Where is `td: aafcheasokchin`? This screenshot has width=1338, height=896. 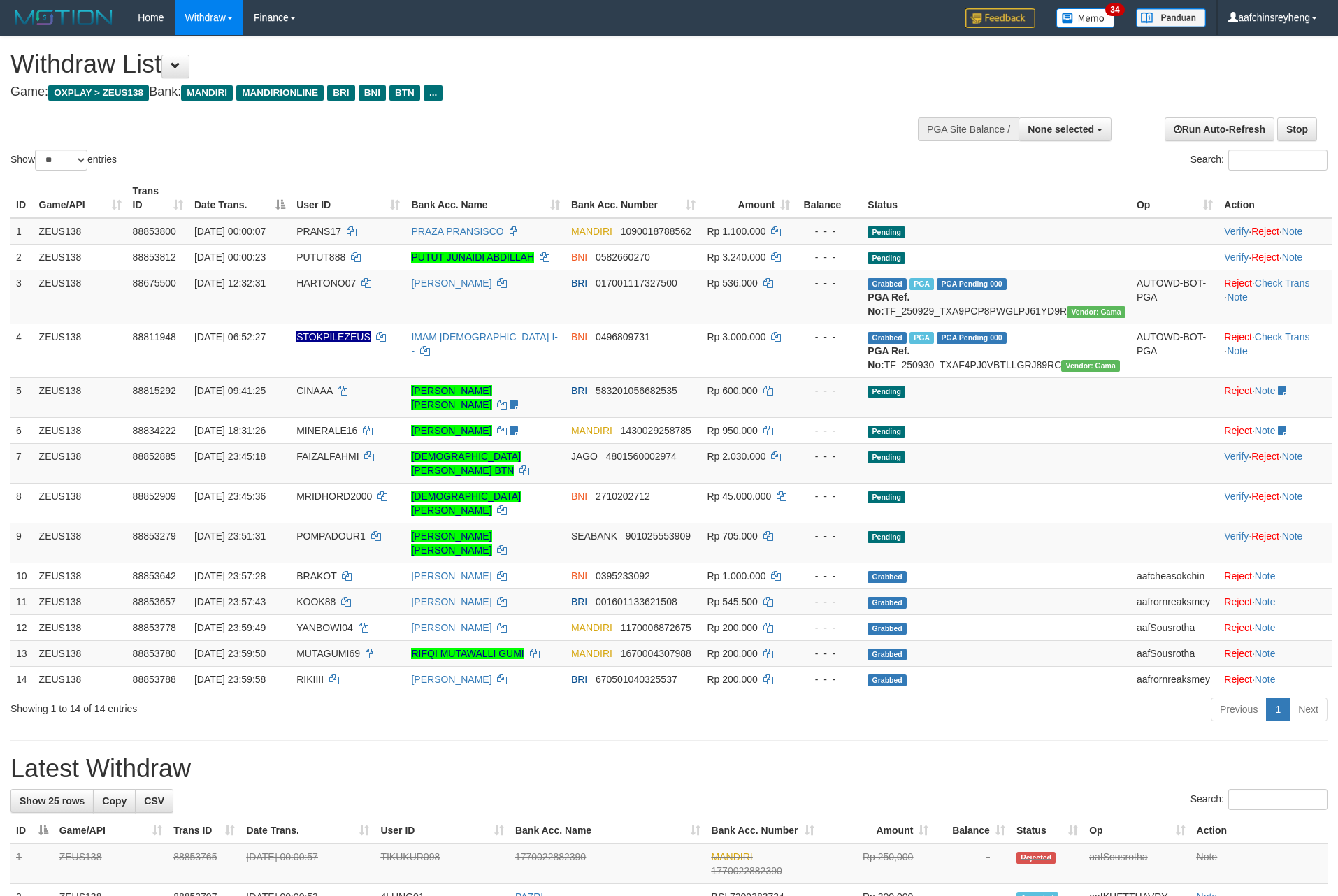 td: aafcheasokchin is located at coordinates (1174, 575).